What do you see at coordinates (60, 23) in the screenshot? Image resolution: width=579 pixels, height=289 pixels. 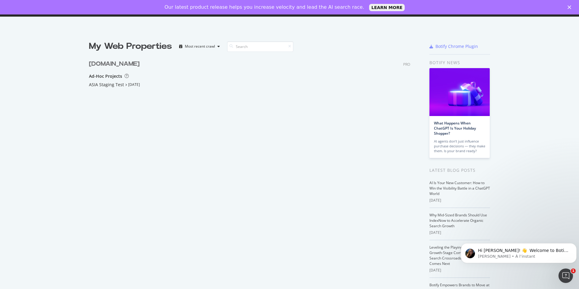 I see `div: message notification from Laura, À l’instant. Hi Clarisse! 👋 Welcome to Botify chat support! Have...` at bounding box center [60, 23].